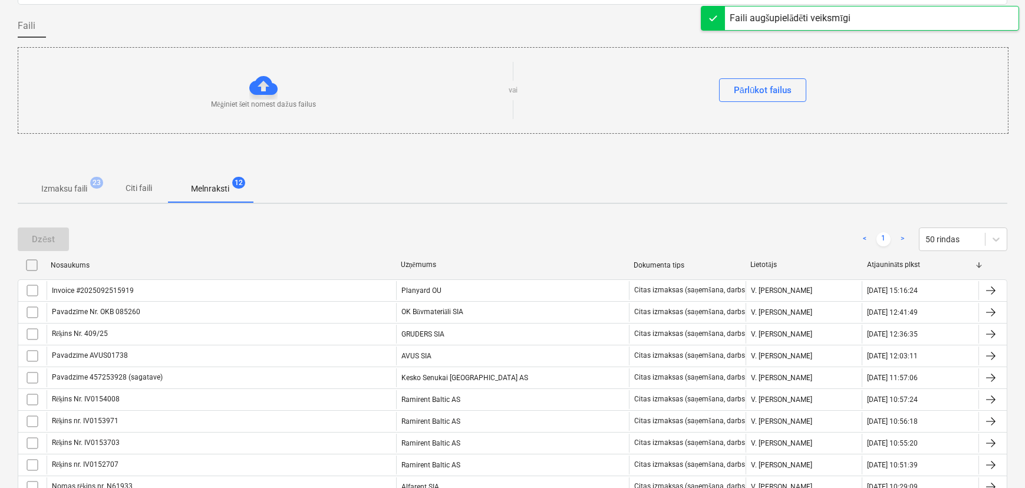 This screenshot has width=1025, height=488. I want to click on p: Citi faili, so click(139, 188).